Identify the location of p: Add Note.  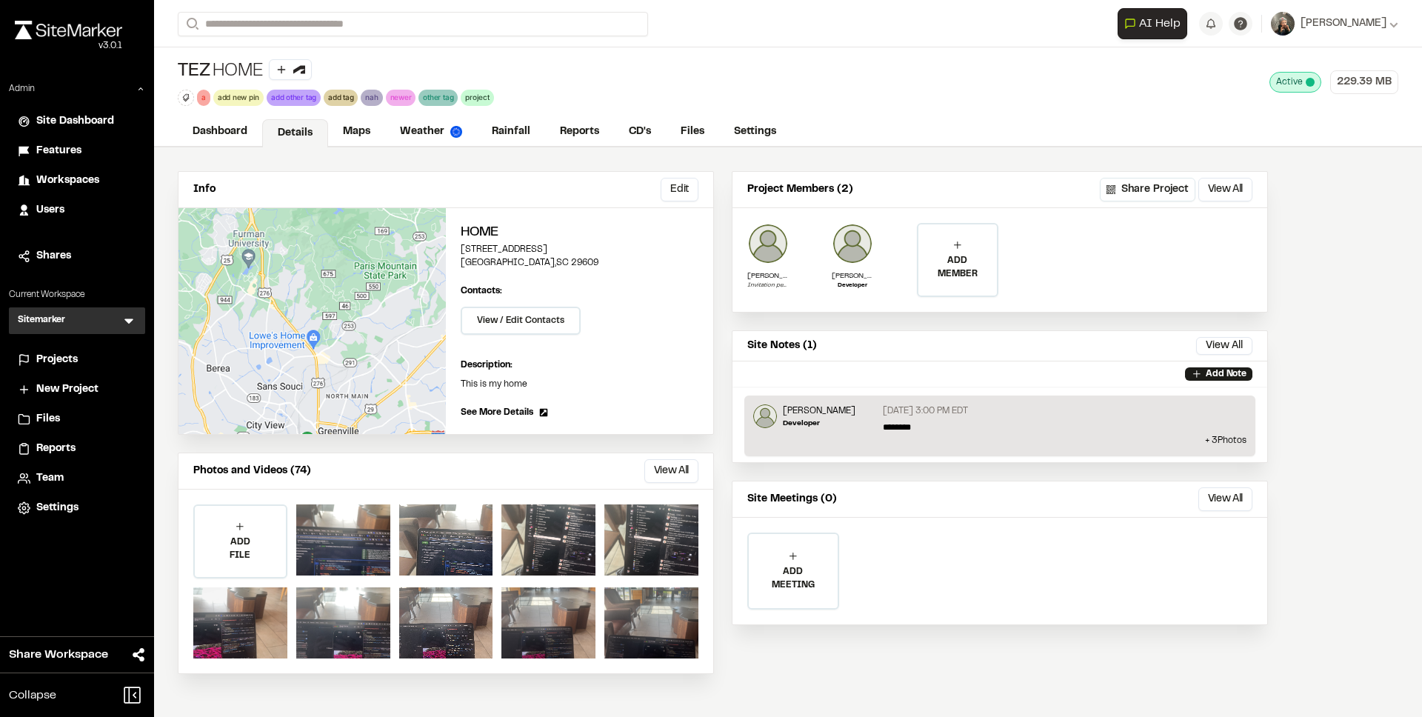
(1226, 374).